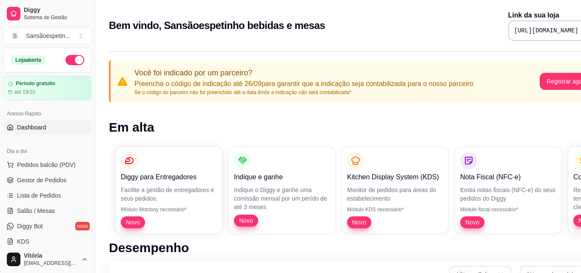 Image resolution: width=581 pixels, height=273 pixels. Describe the element at coordinates (304, 92) in the screenshot. I see `p: Se o código do parceiro não for preenchido até a data limite a indicação não será contabilizada*` at that location.